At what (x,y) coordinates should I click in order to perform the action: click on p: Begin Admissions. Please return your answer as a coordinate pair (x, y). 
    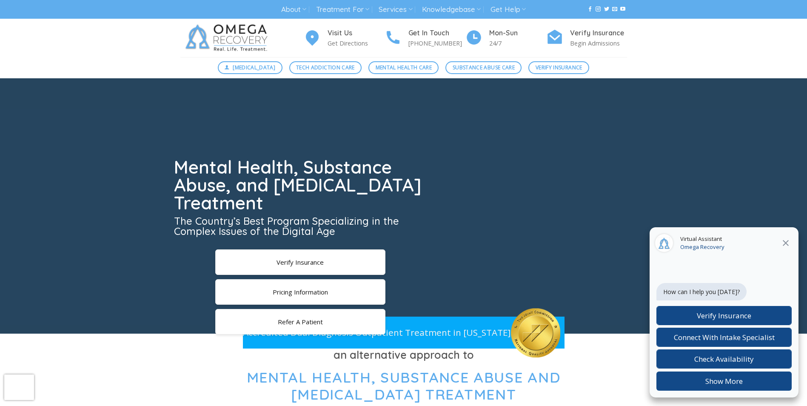
    Looking at the image, I should click on (598, 43).